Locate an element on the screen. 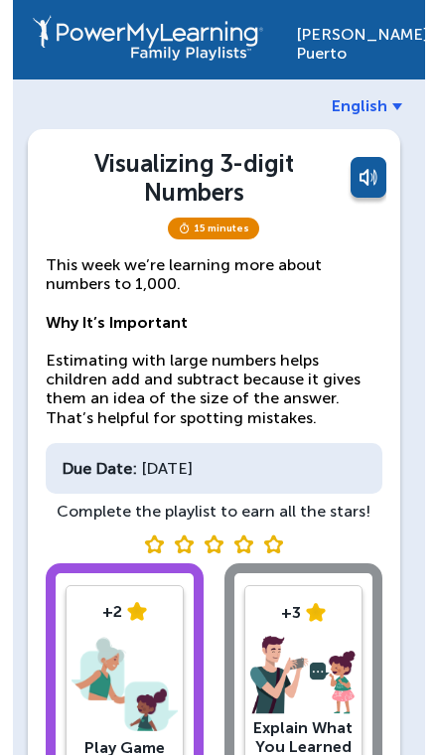 This screenshot has width=437, height=755. div: Due Date: is located at coordinates (99, 468).